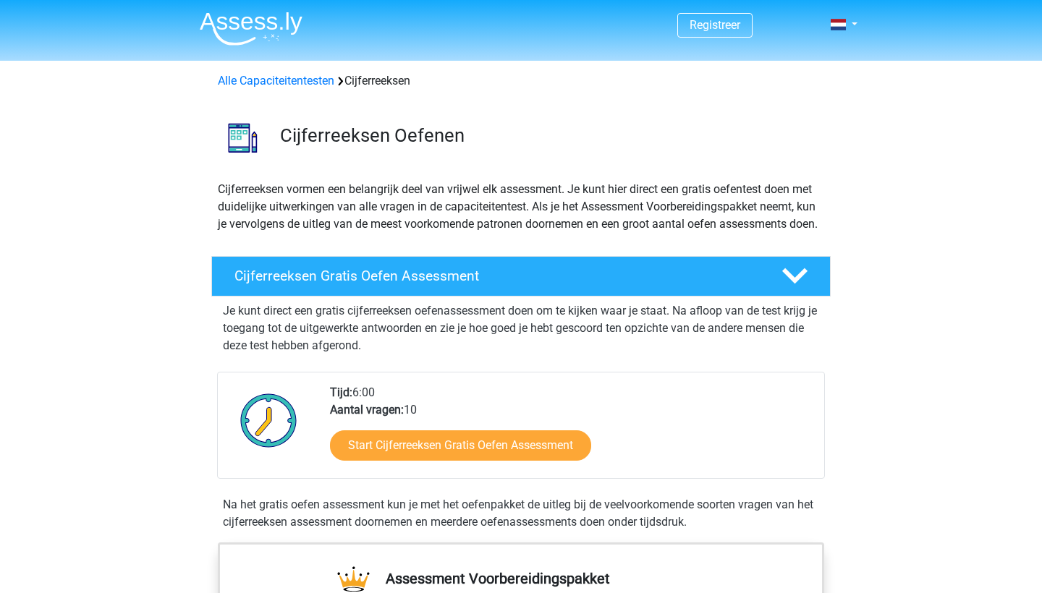 Image resolution: width=1042 pixels, height=593 pixels. Describe the element at coordinates (521, 514) in the screenshot. I see `div: Na het gratis oefen assessment kun je met het oefenpakket de uitleg bij de veelvoorkomende soorte...` at that location.